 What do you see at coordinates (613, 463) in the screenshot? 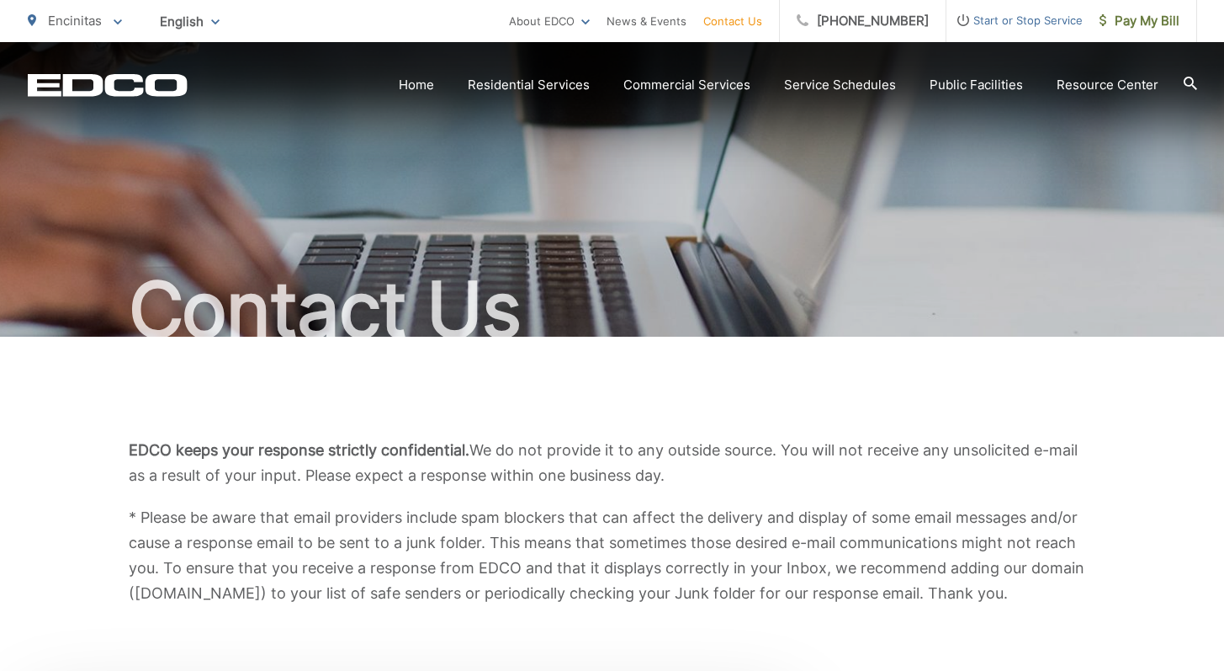
I see `p: We do not provide it to any outside source. You will not receive any unsolicited e-mail as a resu...` at bounding box center [613, 463].